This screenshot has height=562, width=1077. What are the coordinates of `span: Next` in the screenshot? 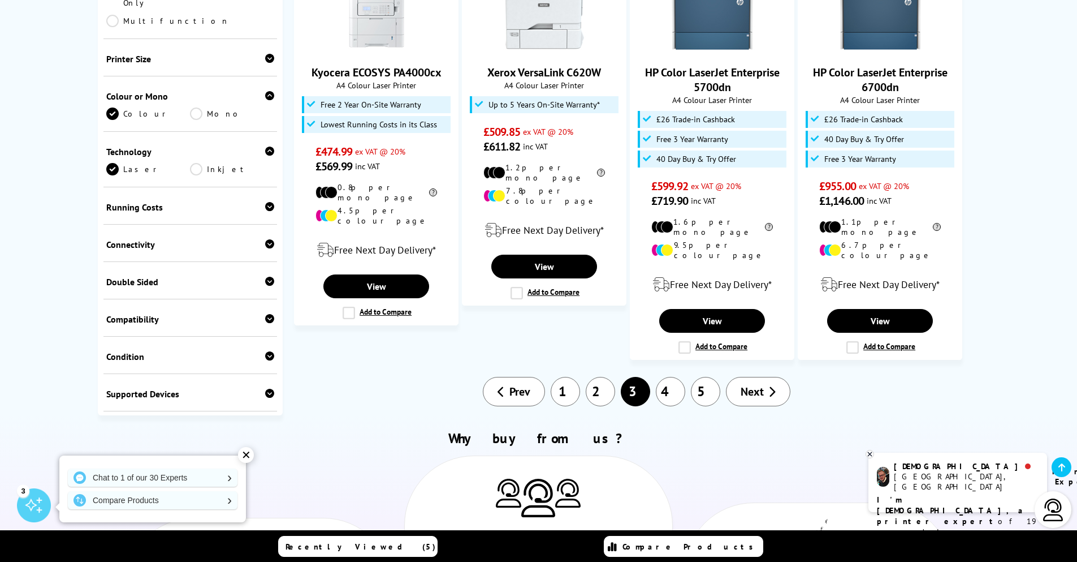 It's located at (752, 391).